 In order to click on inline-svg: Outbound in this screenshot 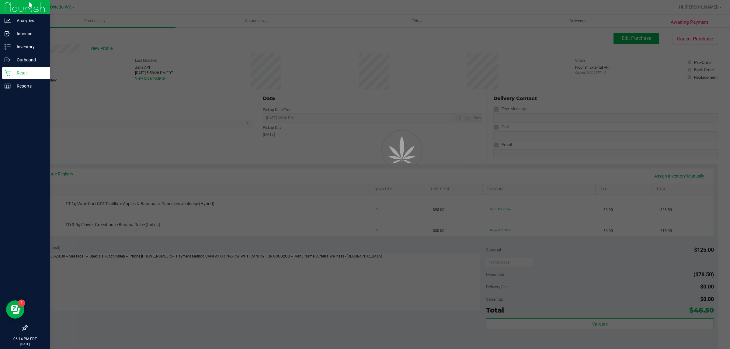, I will do `click(8, 60)`.